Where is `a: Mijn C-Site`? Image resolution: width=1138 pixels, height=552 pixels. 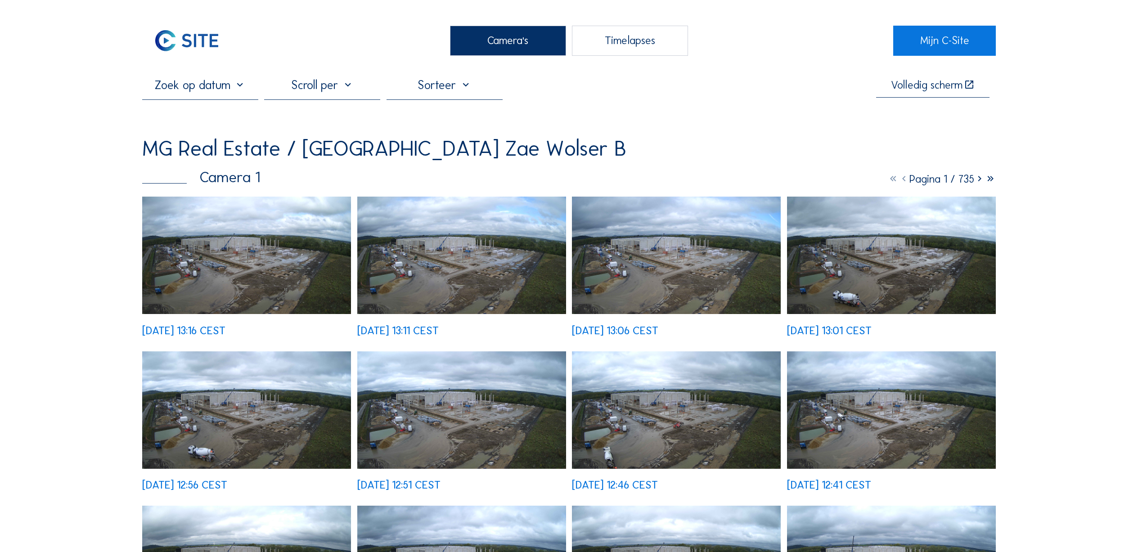 a: Mijn C-Site is located at coordinates (944, 40).